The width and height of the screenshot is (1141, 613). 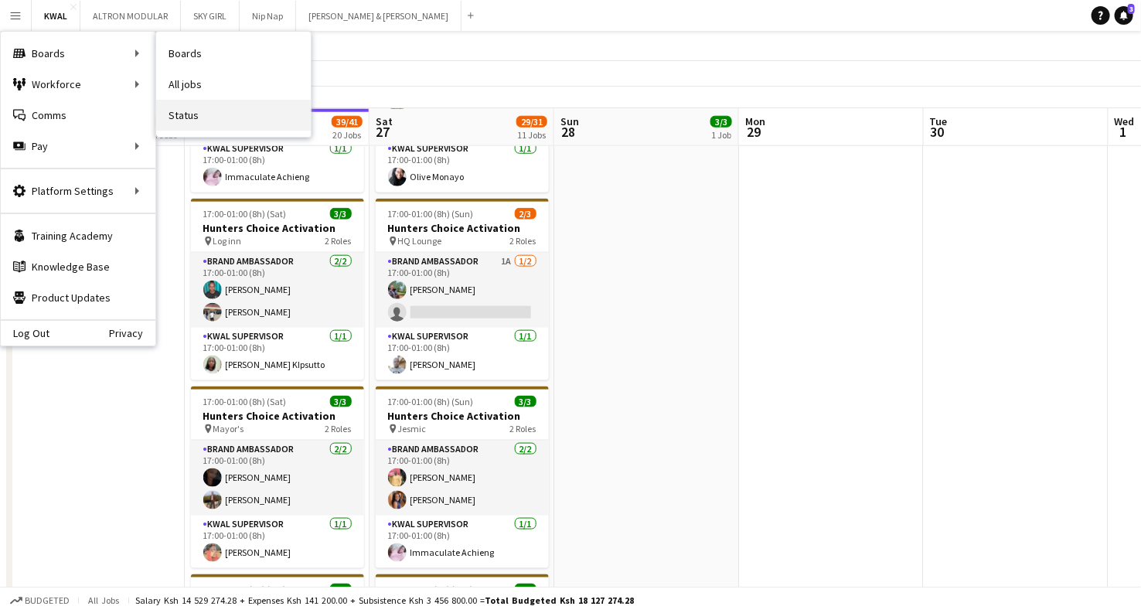 What do you see at coordinates (278, 477) in the screenshot?
I see `app-job-card: 17:00-01:00 (8h) (Sat)3/3Hunters Choice Activation Mayor's2 RolesBrand Ambassador2/217:00-01:00 (...` at bounding box center [278, 477].